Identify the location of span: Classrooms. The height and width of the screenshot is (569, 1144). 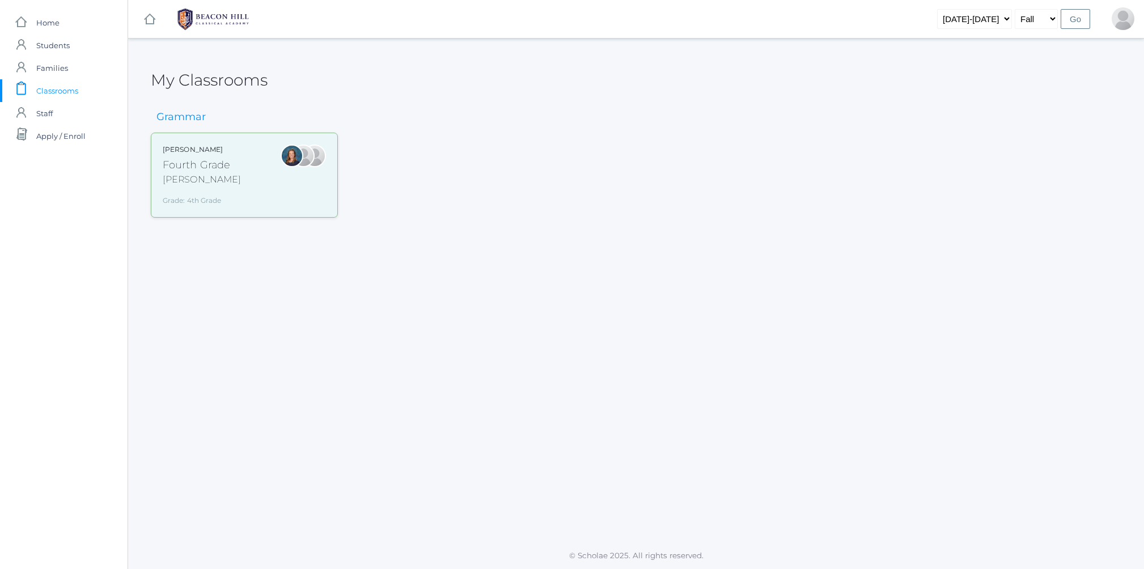
(57, 91).